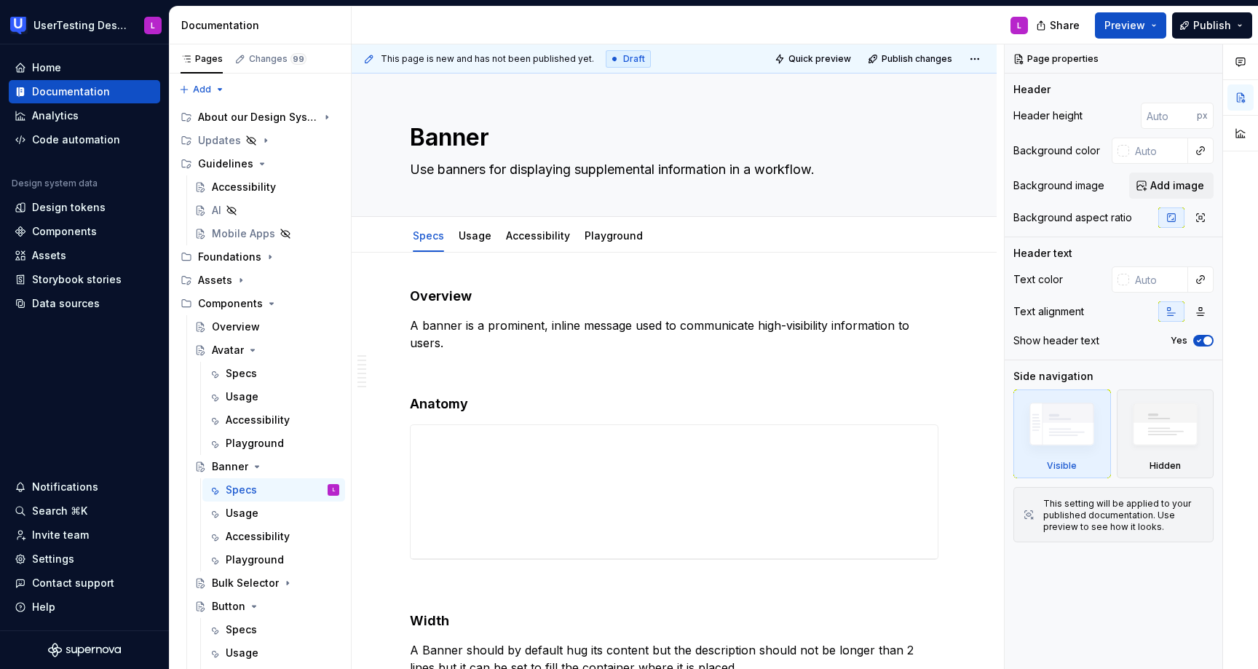  Describe the element at coordinates (230, 467) in the screenshot. I see `div: Banner` at that location.